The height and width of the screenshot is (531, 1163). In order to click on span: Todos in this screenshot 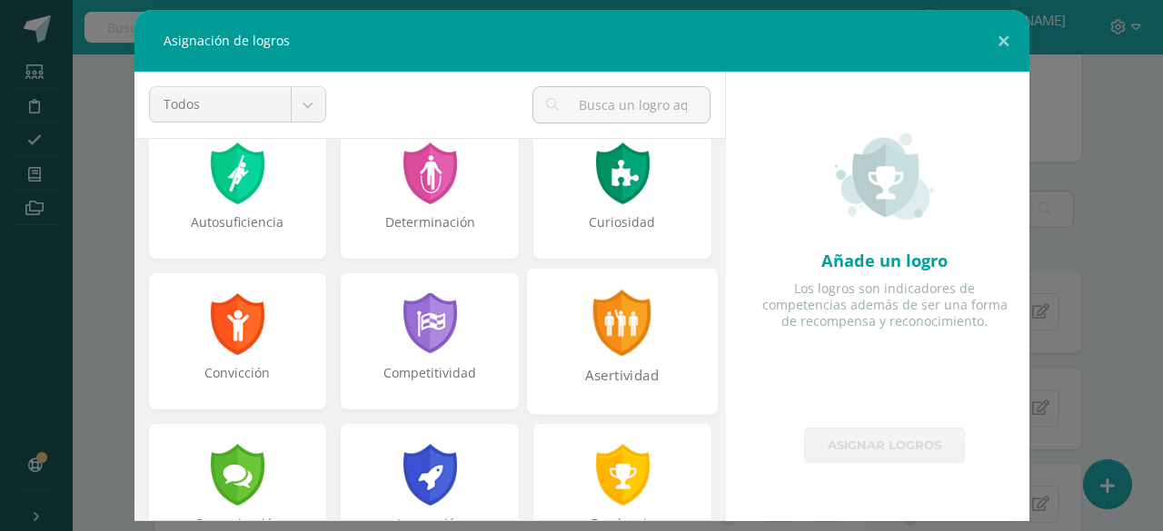, I will do `click(220, 104)`.